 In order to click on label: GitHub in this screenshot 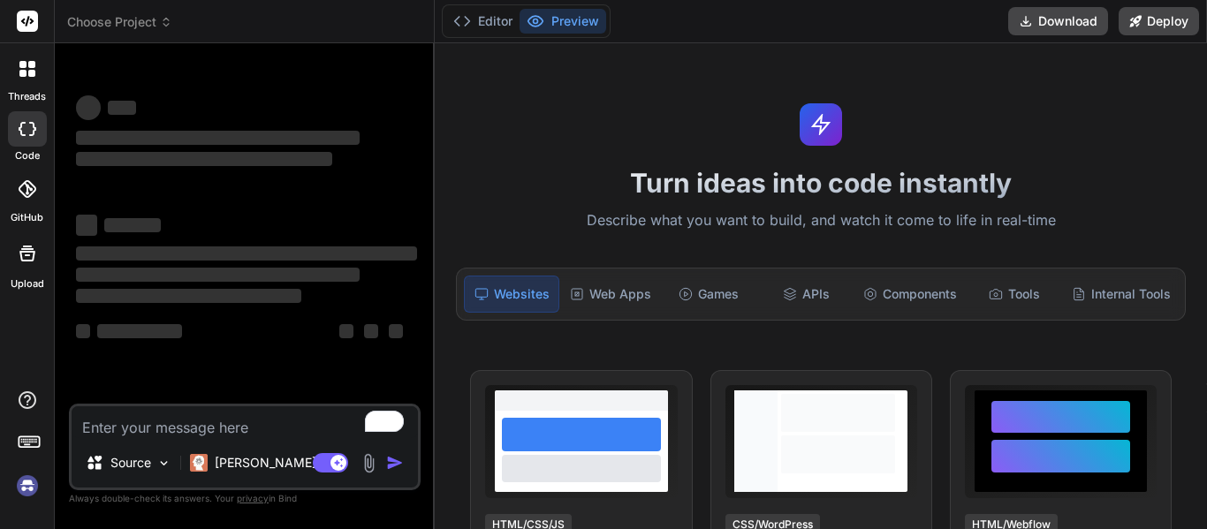, I will do `click(27, 217)`.